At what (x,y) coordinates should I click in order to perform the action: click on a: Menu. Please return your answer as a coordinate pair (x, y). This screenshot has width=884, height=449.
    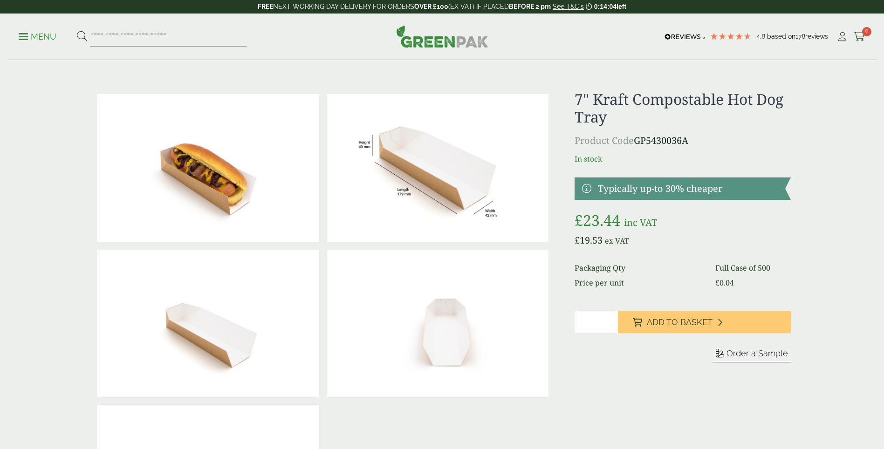
    Looking at the image, I should click on (37, 36).